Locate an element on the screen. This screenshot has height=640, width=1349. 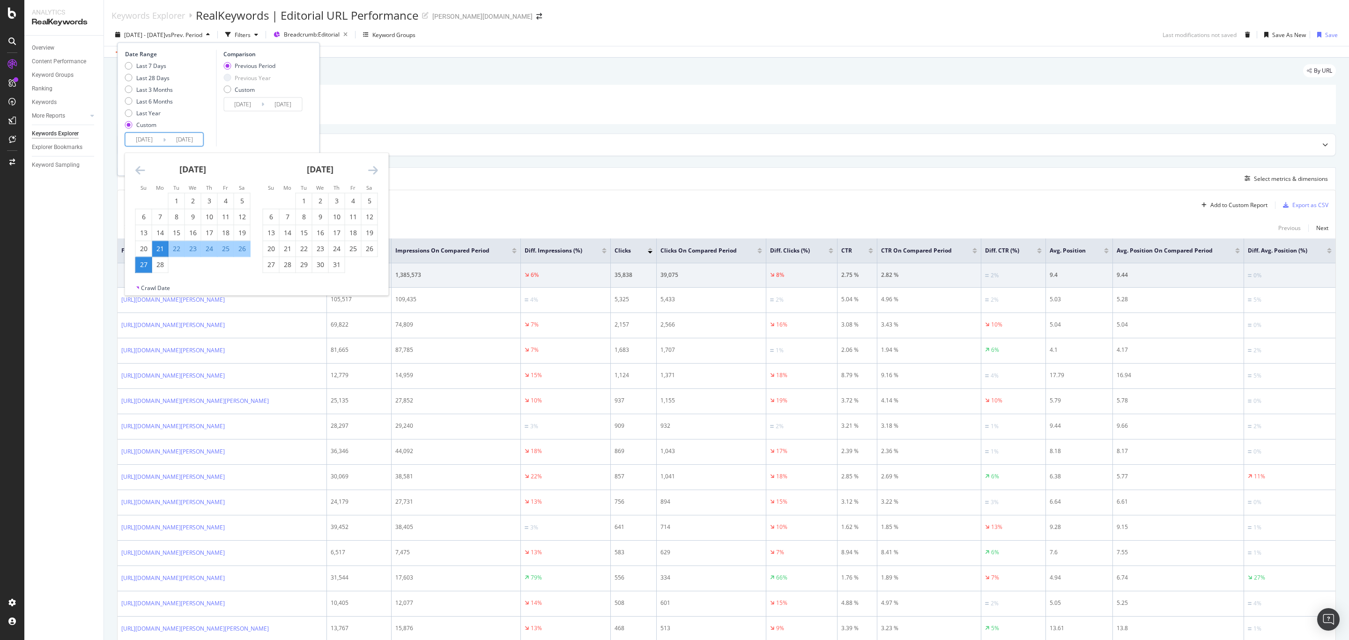
a: Keywords Explorer is located at coordinates (64, 133).